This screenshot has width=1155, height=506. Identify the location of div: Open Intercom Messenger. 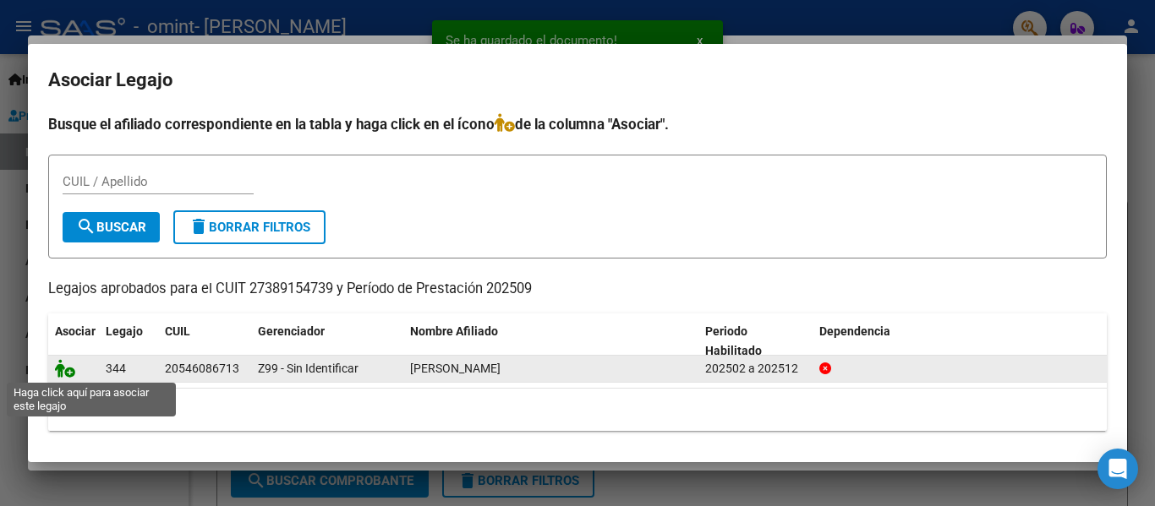
(1118, 469).